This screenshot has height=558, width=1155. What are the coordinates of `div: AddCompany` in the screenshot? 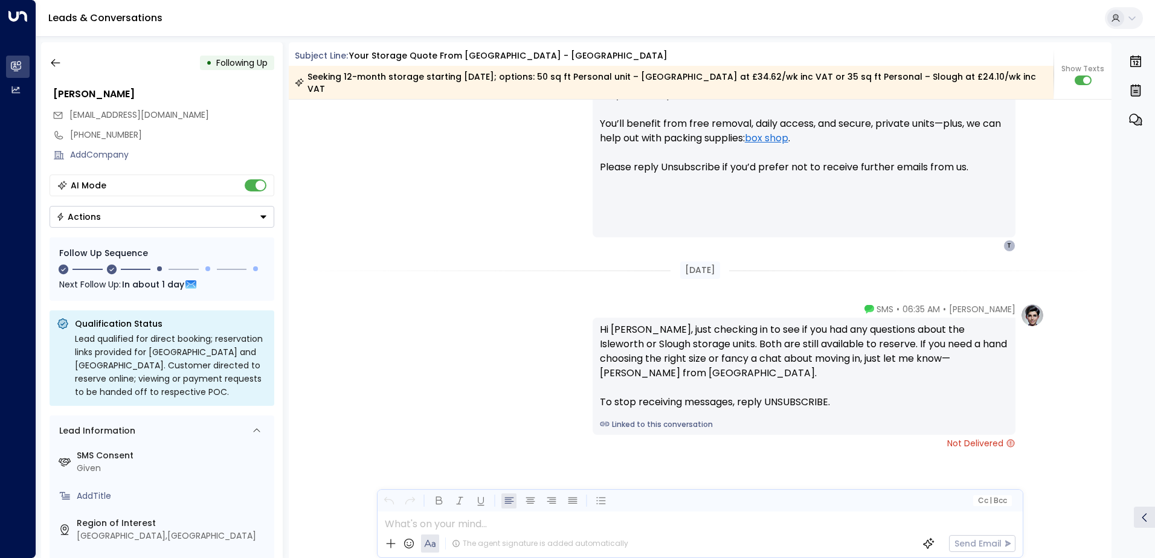 It's located at (172, 155).